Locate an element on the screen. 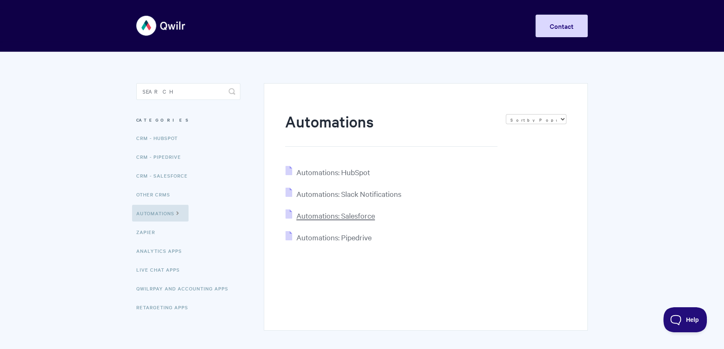  a: CRM - Salesforce is located at coordinates (165, 175).